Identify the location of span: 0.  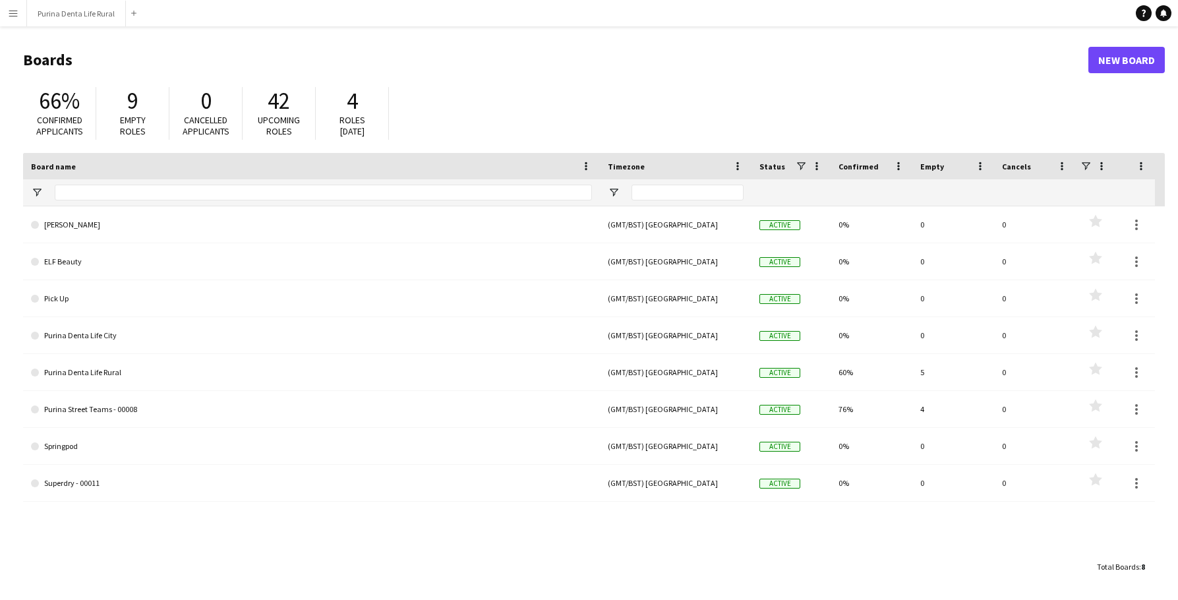
(206, 101).